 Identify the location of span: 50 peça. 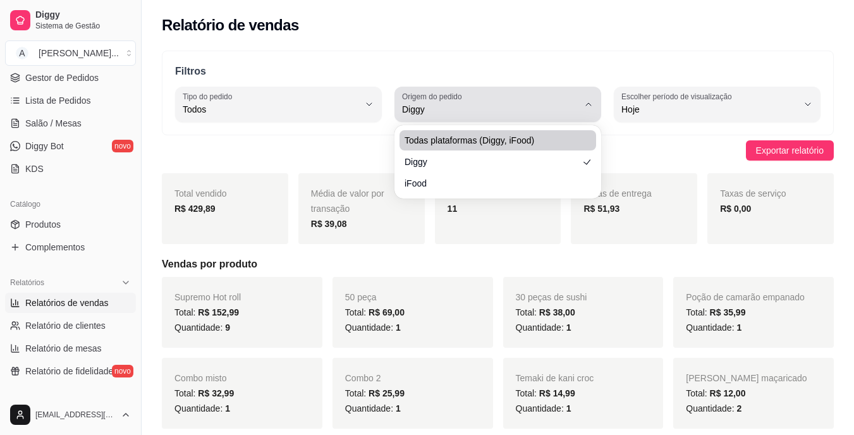
(361, 297).